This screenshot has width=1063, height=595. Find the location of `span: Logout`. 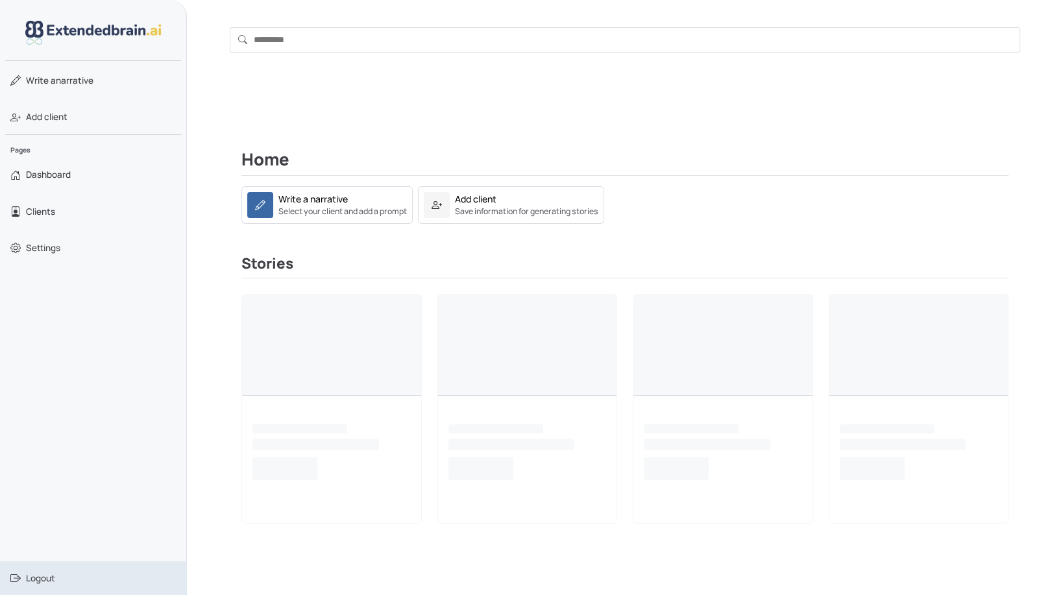

span: Logout is located at coordinates (40, 578).